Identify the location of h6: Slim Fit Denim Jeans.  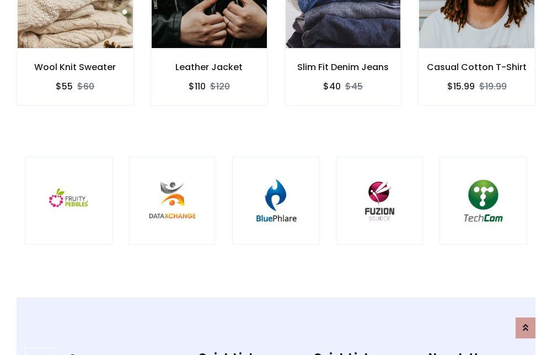
(343, 67).